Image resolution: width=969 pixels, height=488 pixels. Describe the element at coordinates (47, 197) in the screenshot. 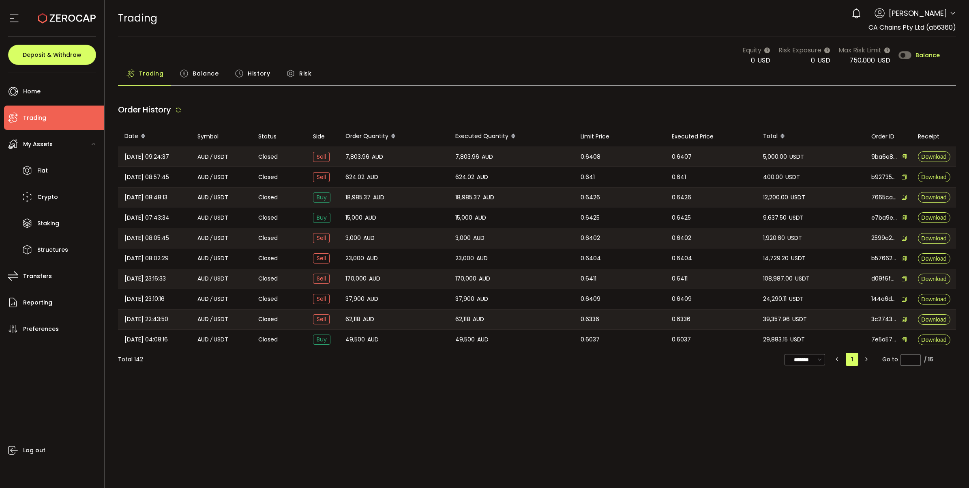

I see `span: Crypto` at that location.